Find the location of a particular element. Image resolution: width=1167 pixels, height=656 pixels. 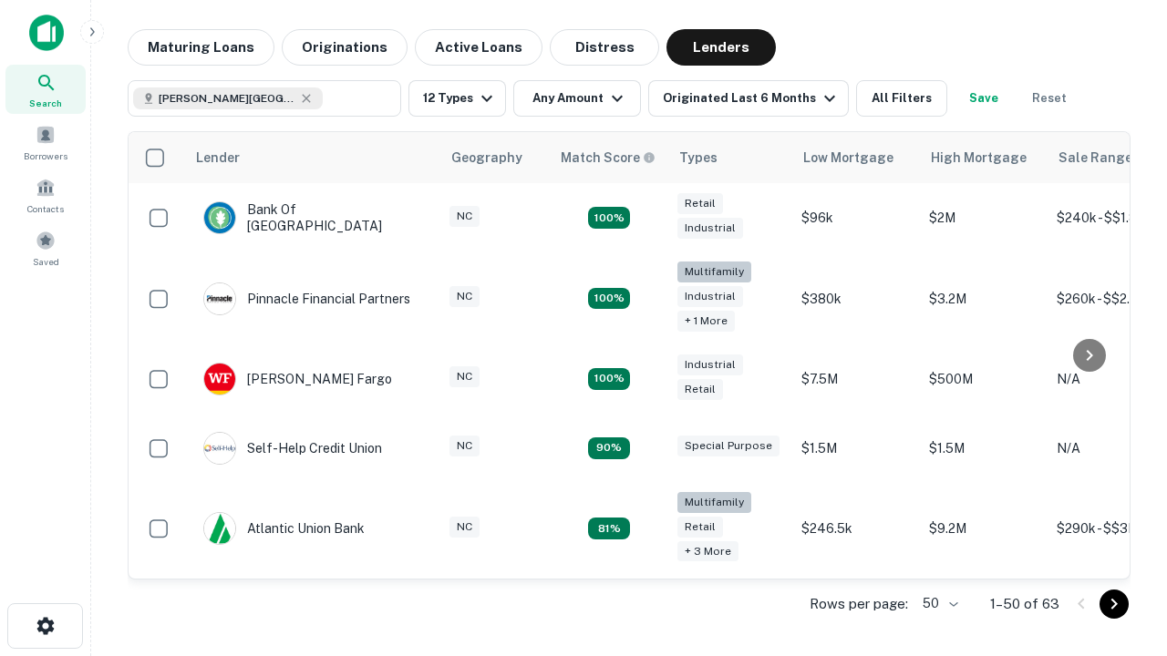

td: $500M is located at coordinates (984, 379).